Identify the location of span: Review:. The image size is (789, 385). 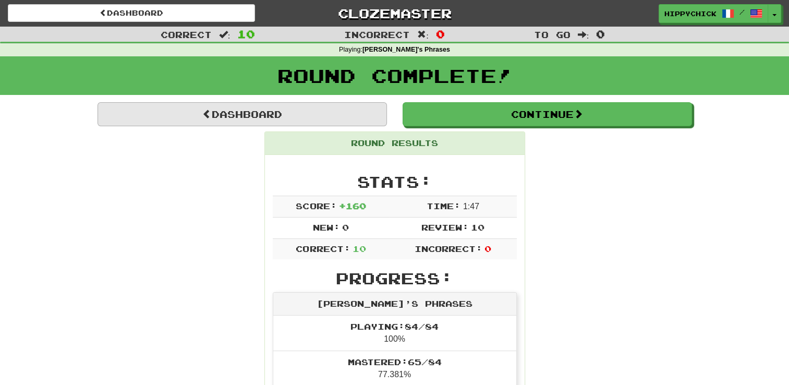
(445, 227).